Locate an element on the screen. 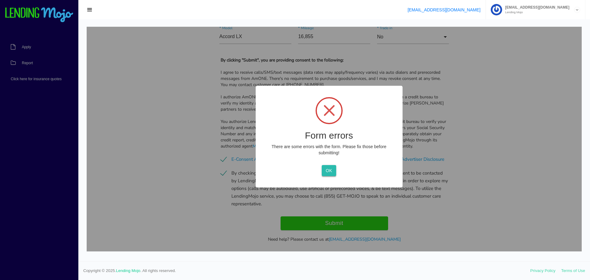  span: Report is located at coordinates (27, 63).